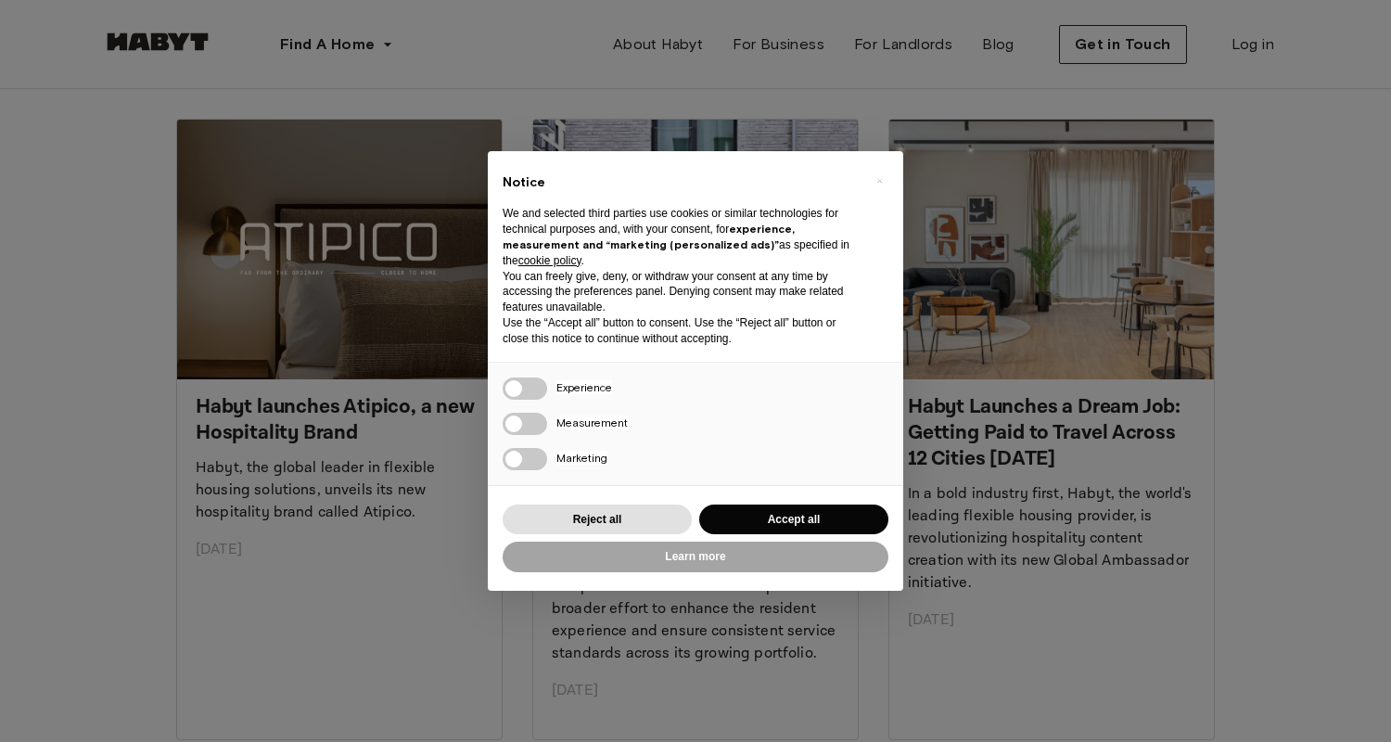 The width and height of the screenshot is (1391, 742). What do you see at coordinates (681, 292) in the screenshot?
I see `p: You can freely give, deny, or withdraw your consent at any time by accessing the preferences pane...` at bounding box center [681, 292].